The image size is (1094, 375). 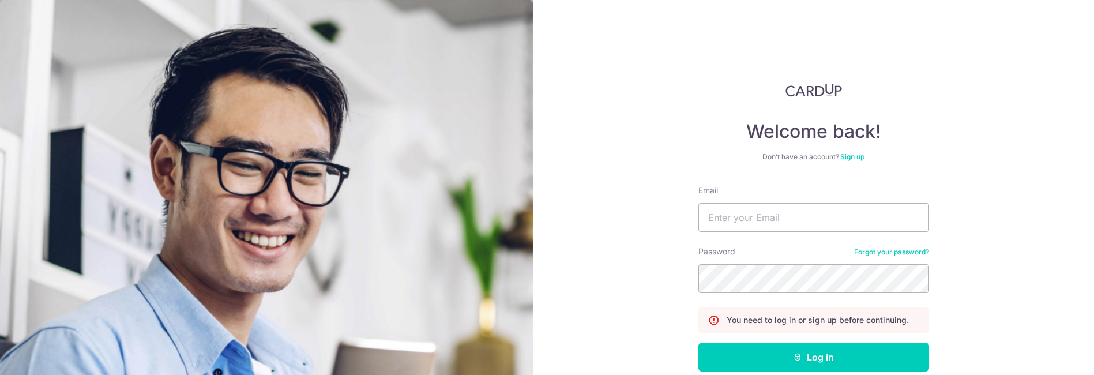 What do you see at coordinates (814, 217) in the screenshot?
I see `input: Enter your Email` at bounding box center [814, 217].